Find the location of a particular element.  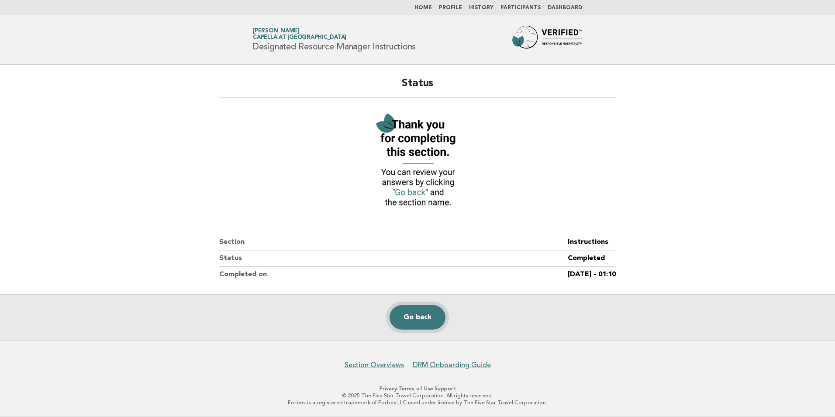

img: Verified is located at coordinates (417, 161).